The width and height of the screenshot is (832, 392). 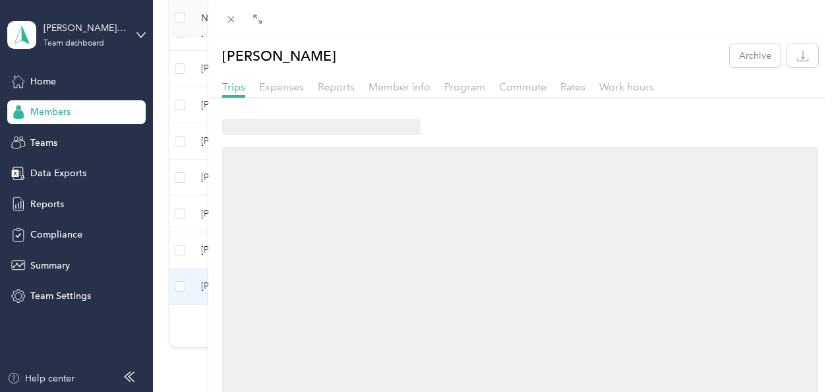 What do you see at coordinates (282, 86) in the screenshot?
I see `span: Expenses` at bounding box center [282, 86].